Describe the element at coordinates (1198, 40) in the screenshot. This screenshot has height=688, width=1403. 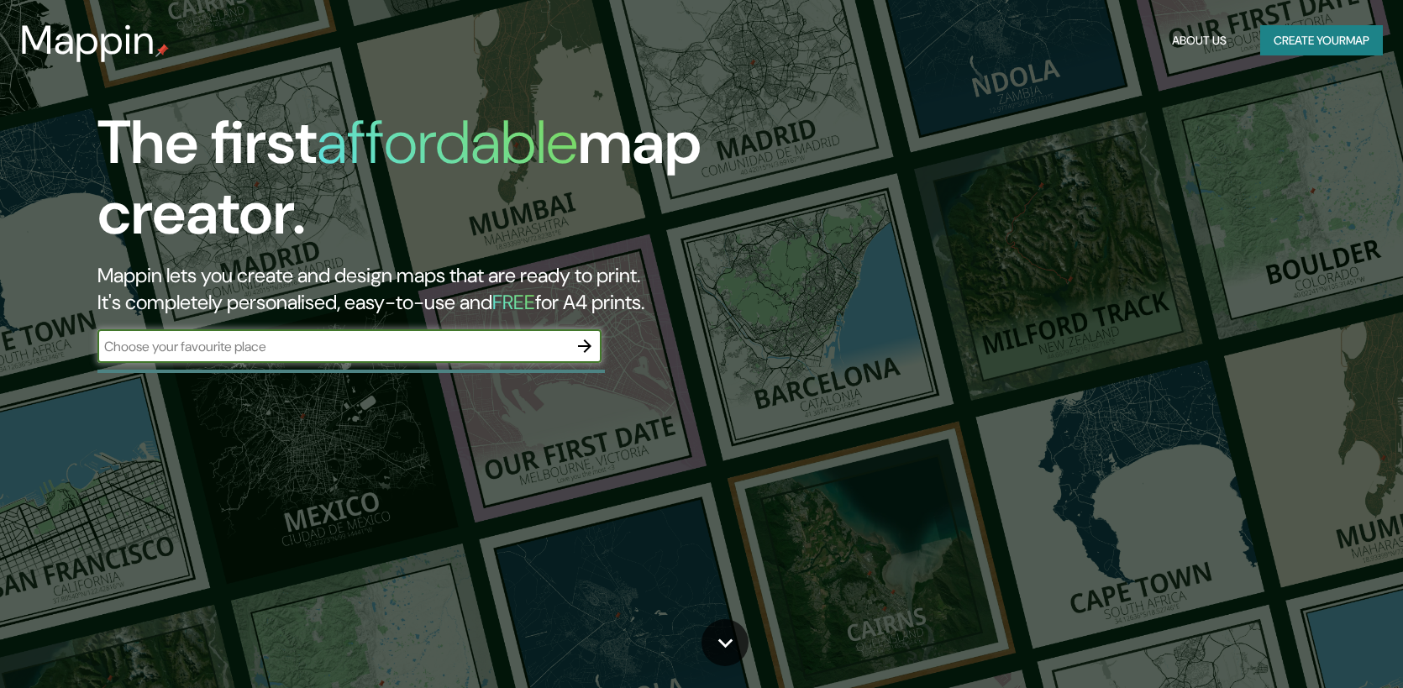
I see `button: About Us` at that location.